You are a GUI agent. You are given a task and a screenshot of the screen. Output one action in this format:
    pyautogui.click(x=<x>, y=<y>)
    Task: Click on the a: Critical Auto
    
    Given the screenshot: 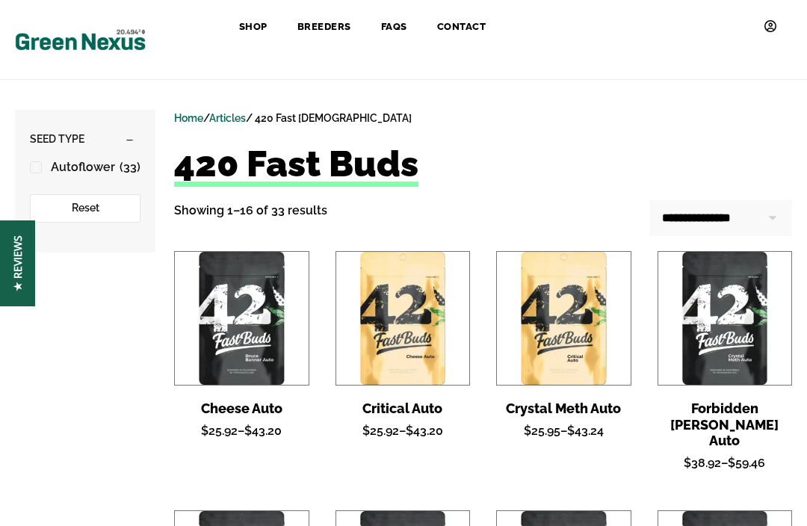 What is the action you would take?
    pyautogui.click(x=403, y=409)
    